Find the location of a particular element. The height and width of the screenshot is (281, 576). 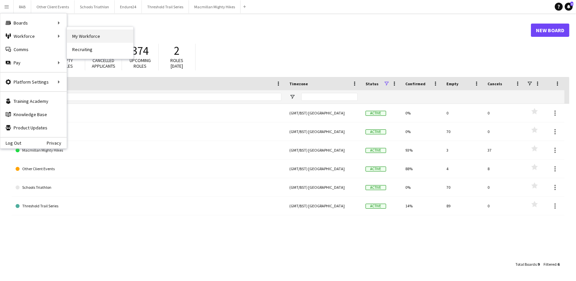

div: Pay is located at coordinates (33, 63).